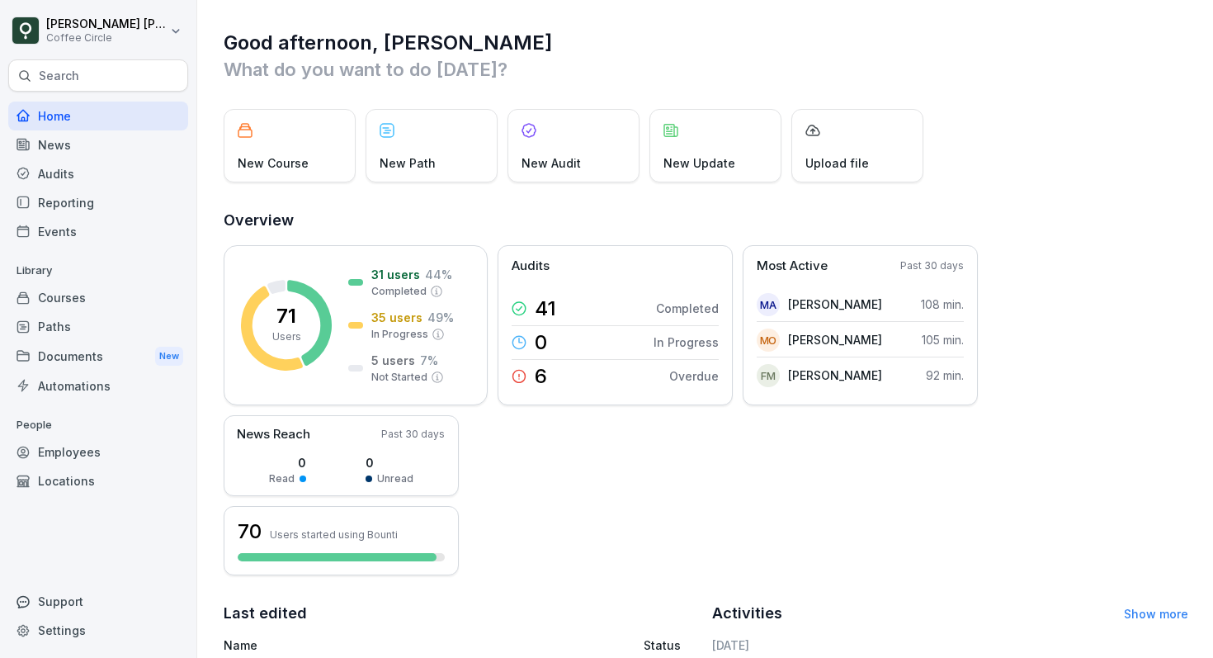  What do you see at coordinates (59, 76) in the screenshot?
I see `p: Search` at bounding box center [59, 76].